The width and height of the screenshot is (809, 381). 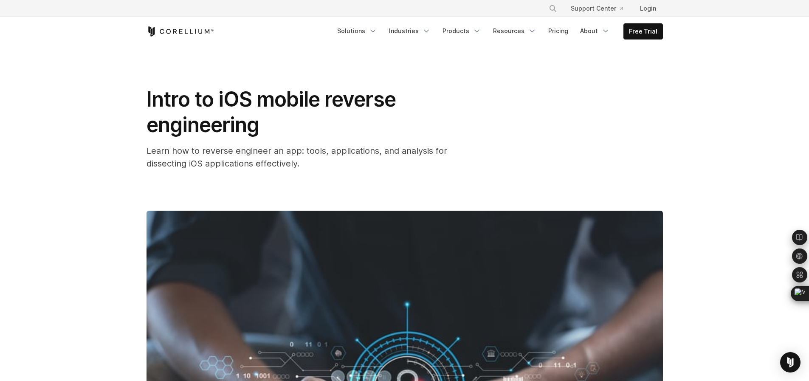 What do you see at coordinates (515, 31) in the screenshot?
I see `a: Resources` at bounding box center [515, 31].